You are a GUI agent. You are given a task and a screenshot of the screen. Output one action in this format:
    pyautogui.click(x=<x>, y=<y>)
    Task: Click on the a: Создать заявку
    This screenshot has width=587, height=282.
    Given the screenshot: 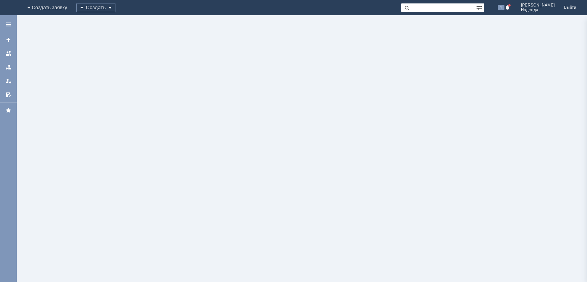 What is the action you would take?
    pyautogui.click(x=8, y=40)
    